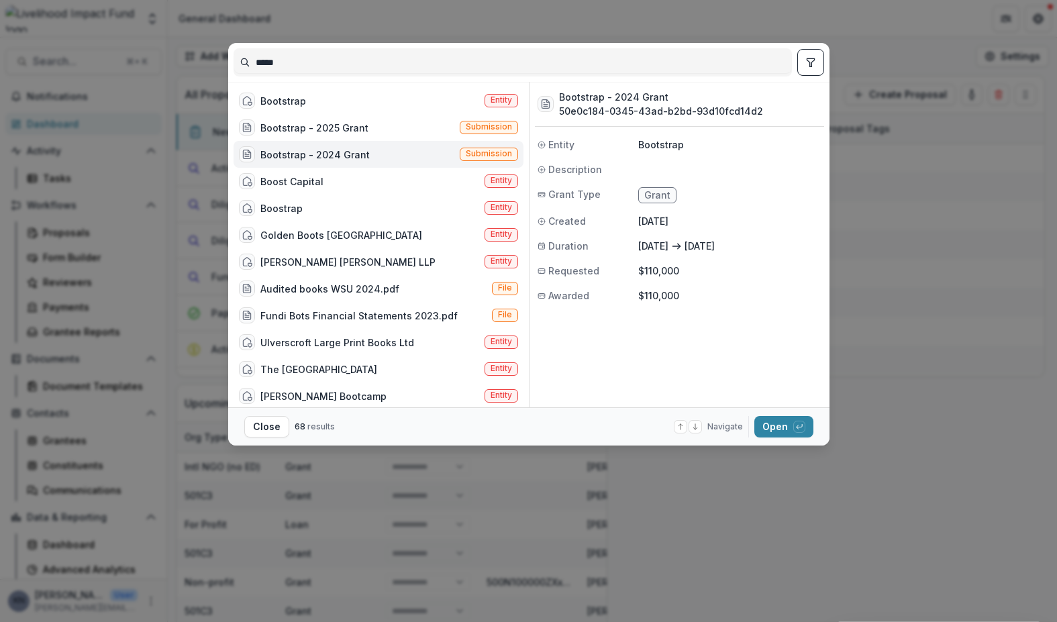  Describe the element at coordinates (337, 342) in the screenshot. I see `div: Ulverscroft Large Print Books Ltd` at that location.